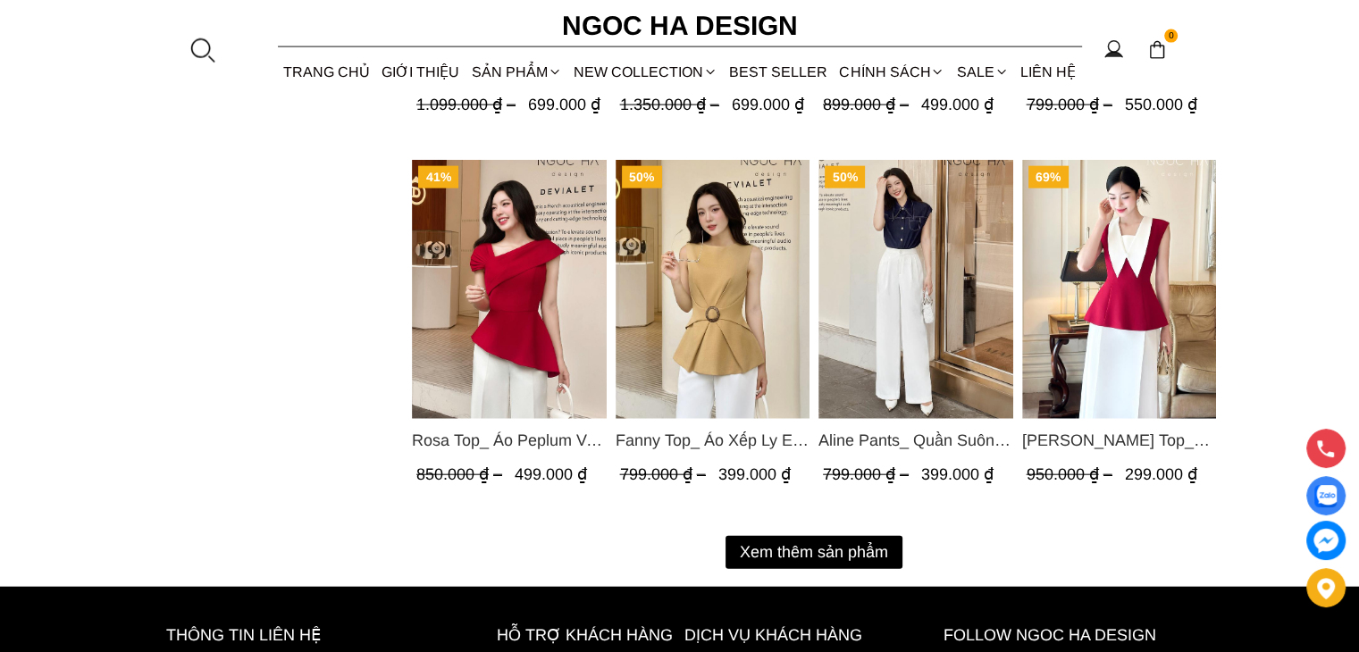  I want to click on a: SALE, so click(982, 71).